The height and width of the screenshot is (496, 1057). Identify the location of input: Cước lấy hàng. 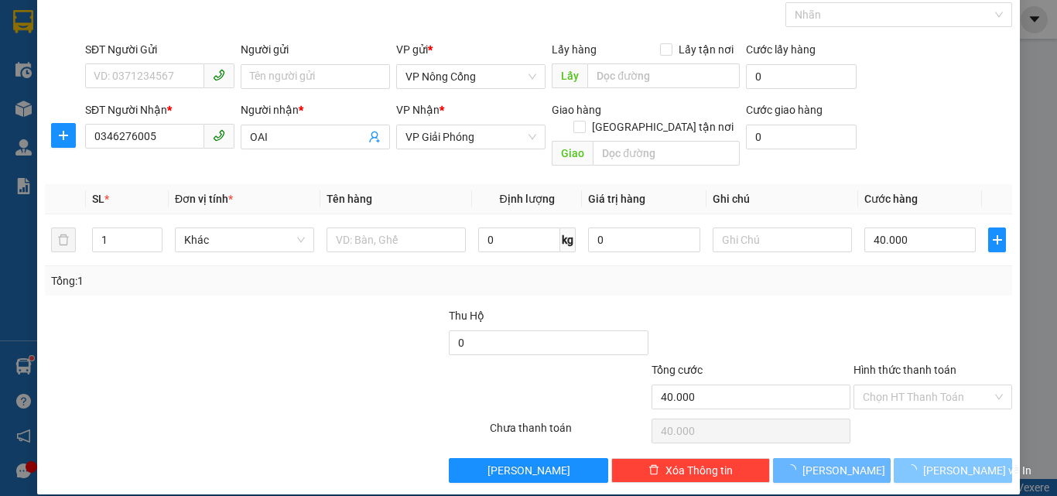
(801, 77).